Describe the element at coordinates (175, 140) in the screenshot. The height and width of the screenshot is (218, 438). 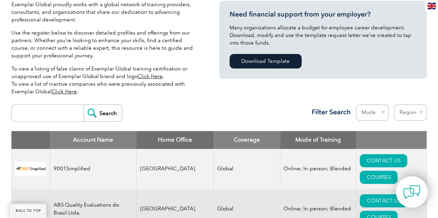
I see `th: Home Office: activate to sort column ascending` at that location.